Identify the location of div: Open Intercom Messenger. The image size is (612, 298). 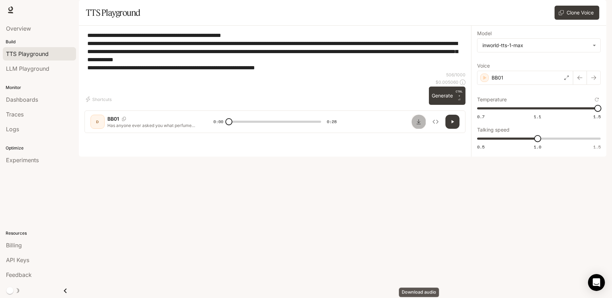
(597, 283).